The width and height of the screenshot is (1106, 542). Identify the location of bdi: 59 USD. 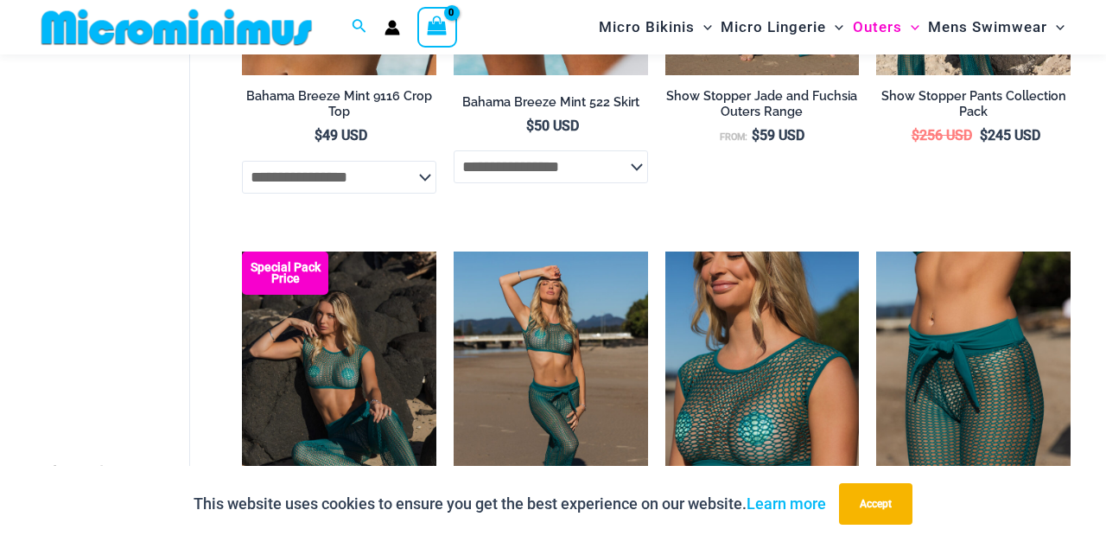
(778, 135).